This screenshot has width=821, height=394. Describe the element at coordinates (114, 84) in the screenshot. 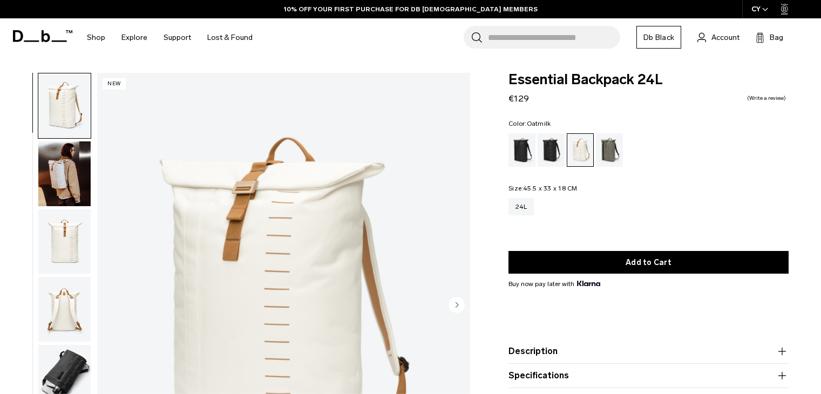

I see `p: New` at that location.